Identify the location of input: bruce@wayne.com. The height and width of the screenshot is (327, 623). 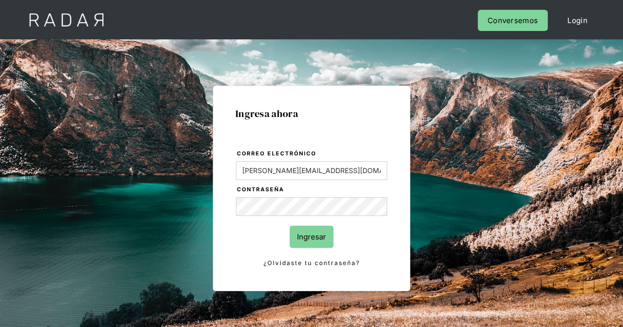
(311, 171).